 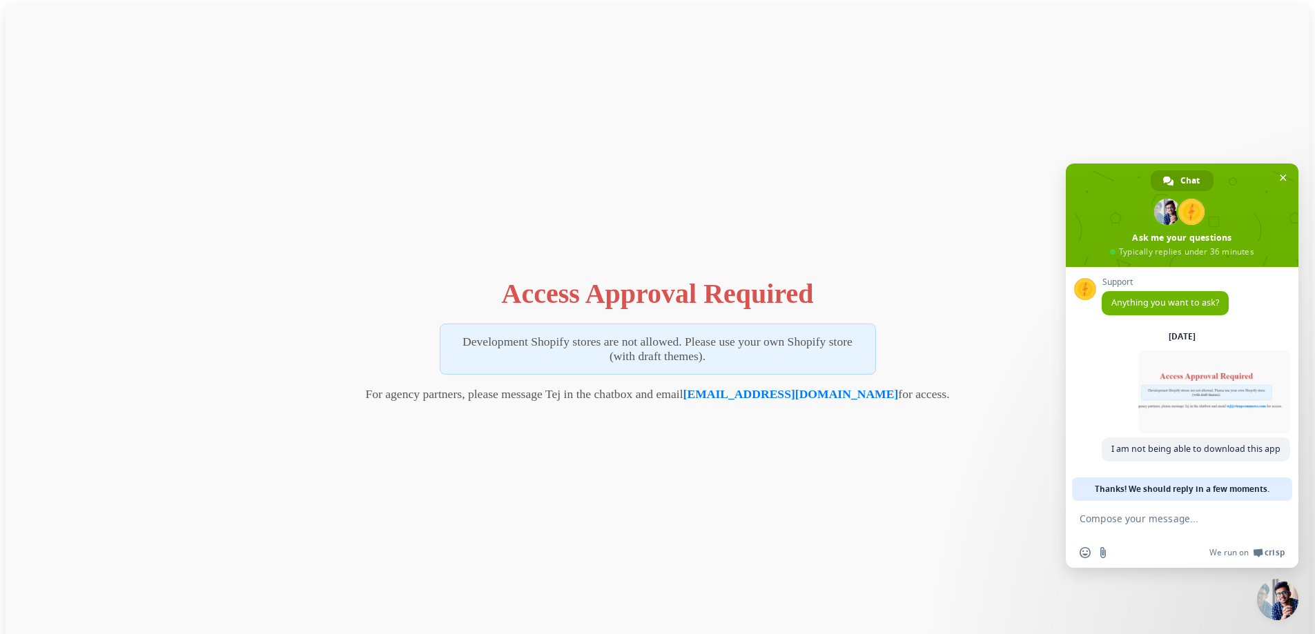 I want to click on span: Anything you want to ask?, so click(x=1165, y=302).